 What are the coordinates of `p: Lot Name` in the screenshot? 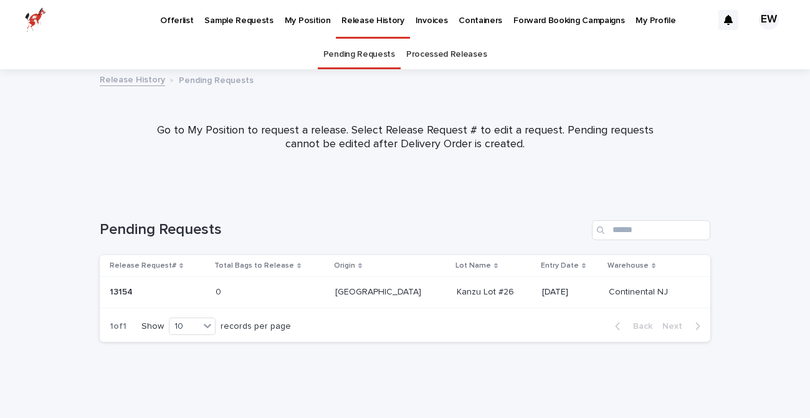 It's located at (473, 266).